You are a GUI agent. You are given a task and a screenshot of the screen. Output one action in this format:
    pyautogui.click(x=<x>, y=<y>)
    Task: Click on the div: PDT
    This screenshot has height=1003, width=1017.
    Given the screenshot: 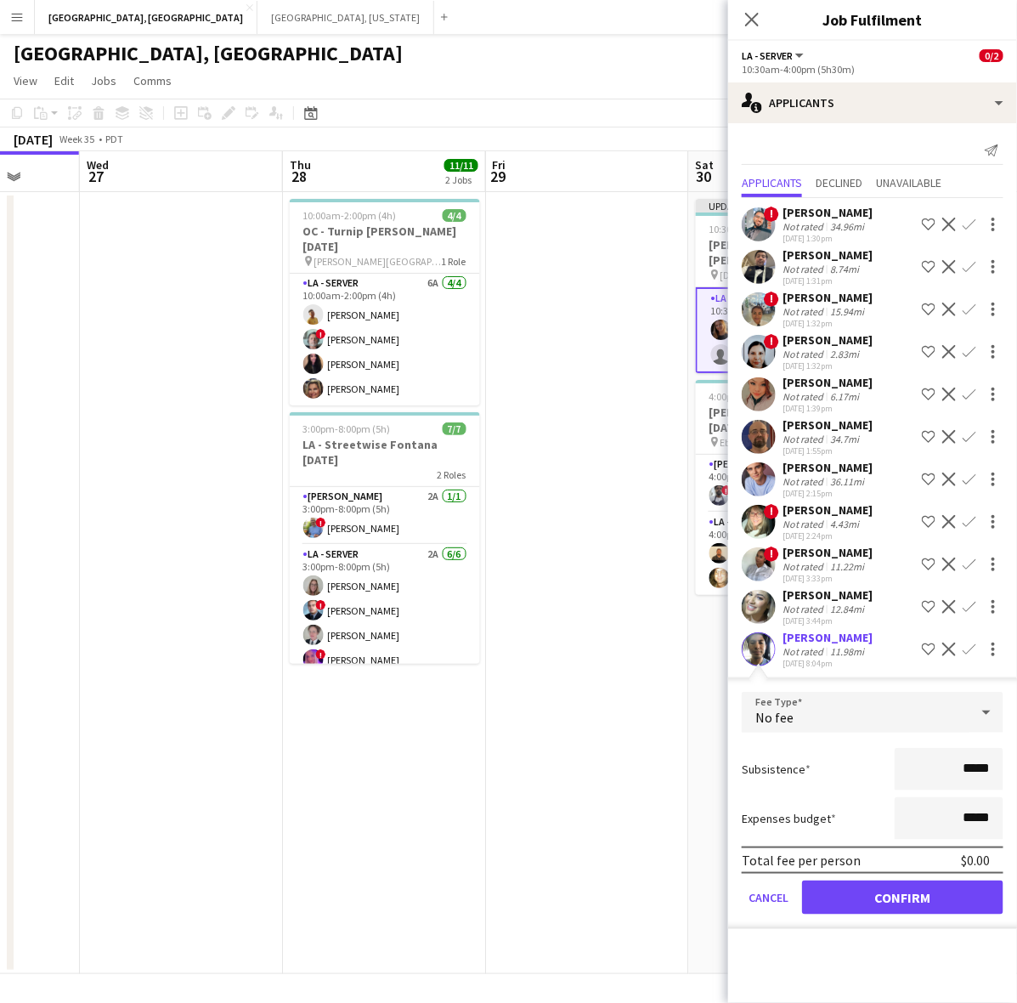 What is the action you would take?
    pyautogui.click(x=114, y=139)
    